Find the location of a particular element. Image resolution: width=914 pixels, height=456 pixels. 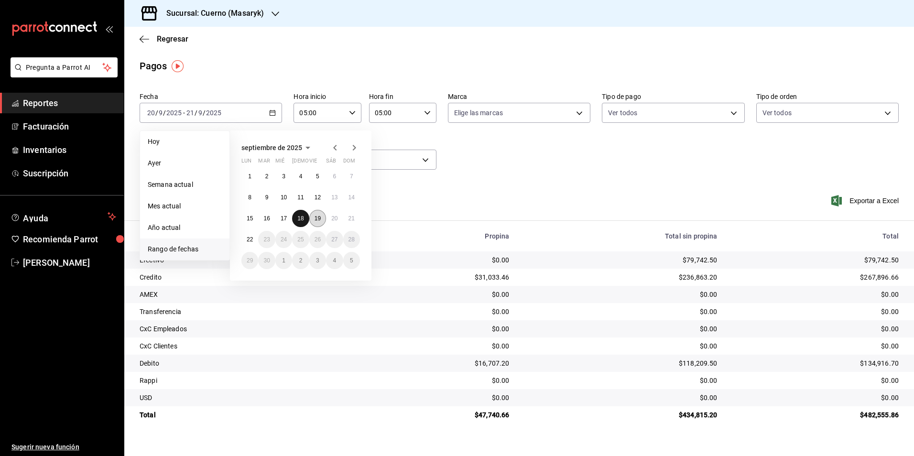

div: CxC Clientes is located at coordinates (248, 346).